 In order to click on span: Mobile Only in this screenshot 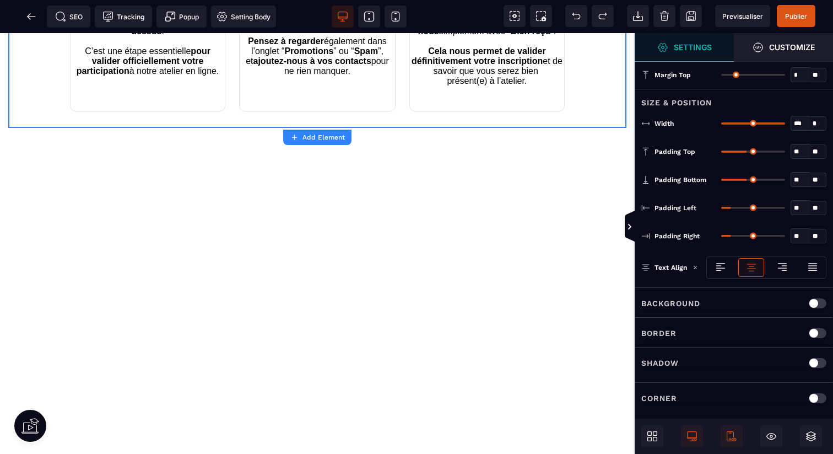, I will do `click(732, 436)`.